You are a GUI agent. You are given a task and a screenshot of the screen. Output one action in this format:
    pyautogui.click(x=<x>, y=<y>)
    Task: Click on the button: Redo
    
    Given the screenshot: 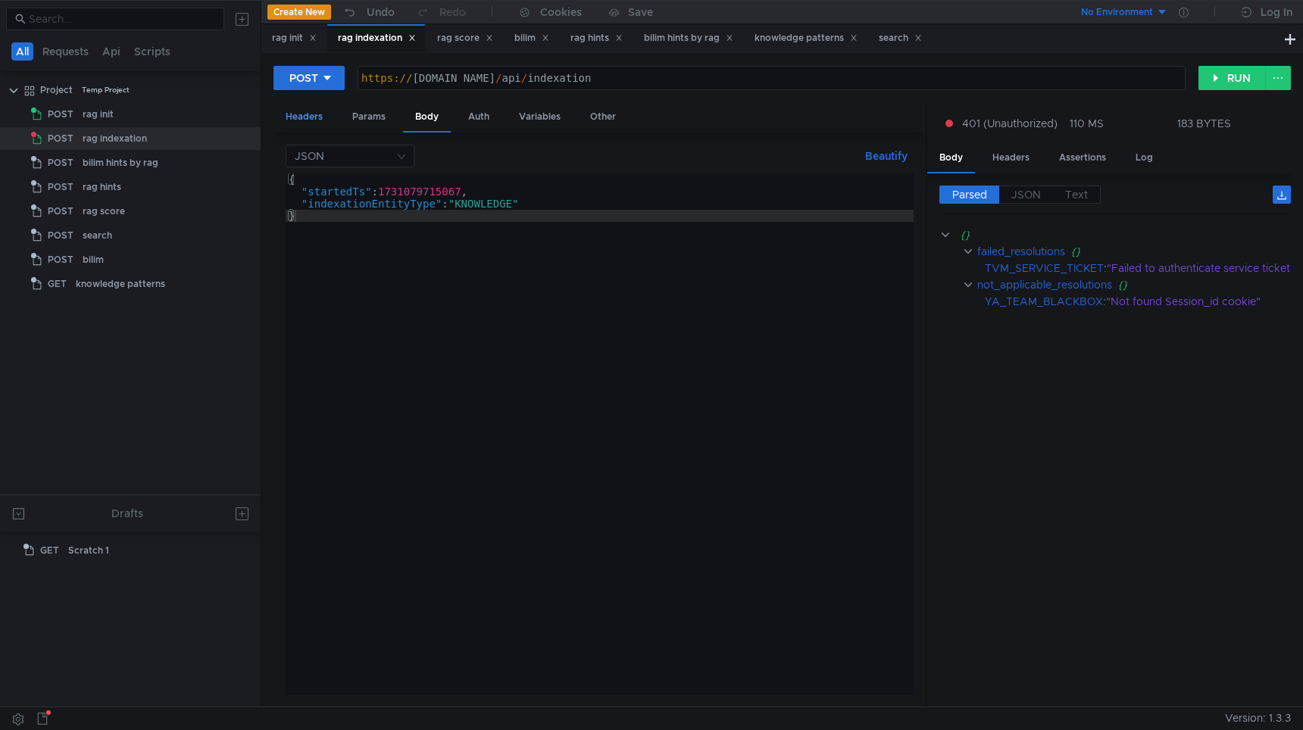 What is the action you would take?
    pyautogui.click(x=441, y=12)
    